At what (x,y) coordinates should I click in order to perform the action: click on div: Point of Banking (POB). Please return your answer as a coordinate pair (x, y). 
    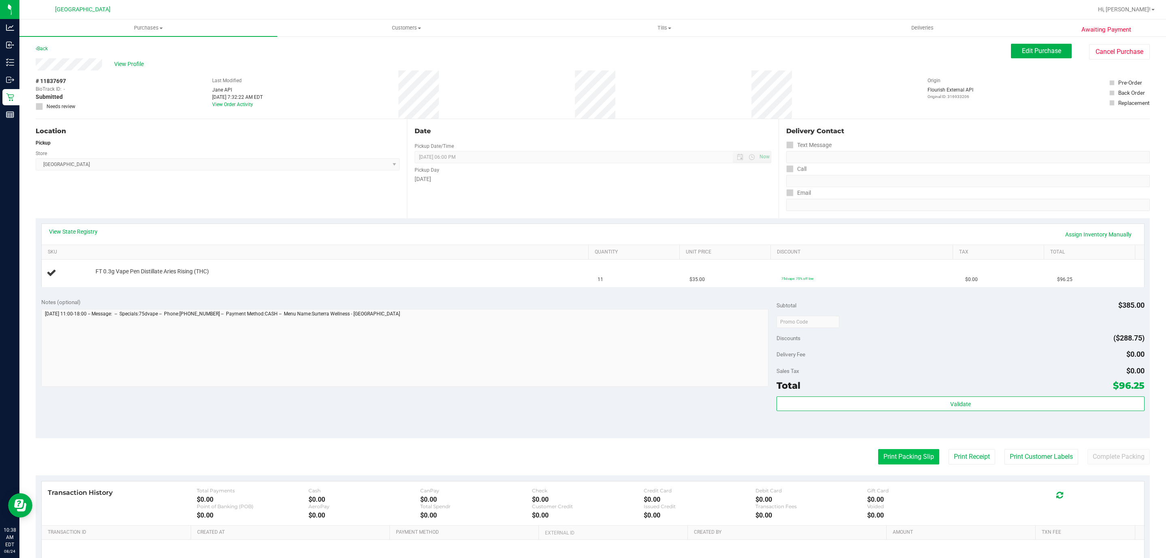
    Looking at the image, I should click on (253, 506).